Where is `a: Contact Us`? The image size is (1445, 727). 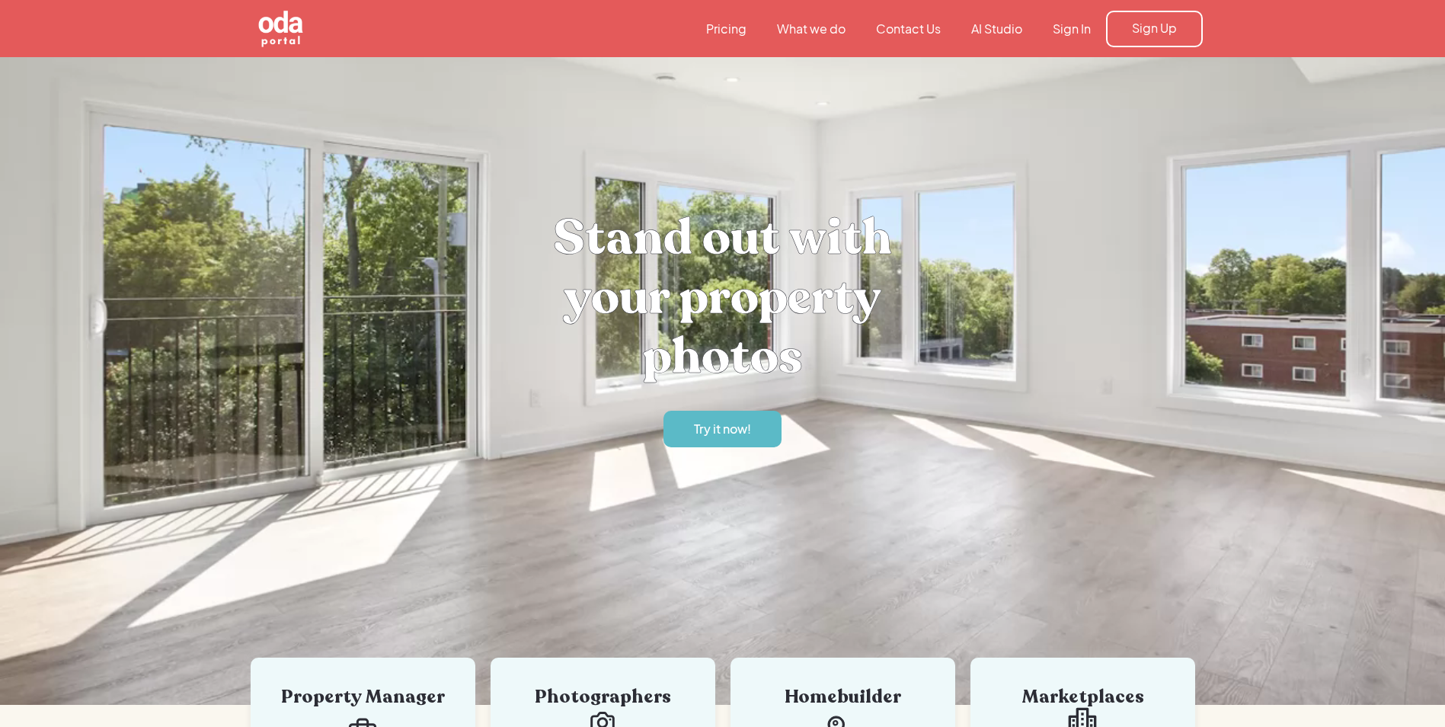
a: Contact Us is located at coordinates (908, 29).